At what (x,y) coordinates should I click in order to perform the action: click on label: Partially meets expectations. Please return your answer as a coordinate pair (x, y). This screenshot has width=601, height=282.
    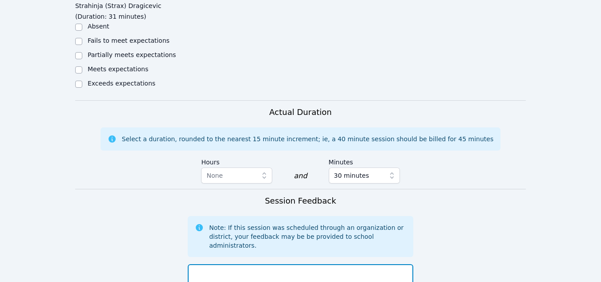
    Looking at the image, I should click on (132, 55).